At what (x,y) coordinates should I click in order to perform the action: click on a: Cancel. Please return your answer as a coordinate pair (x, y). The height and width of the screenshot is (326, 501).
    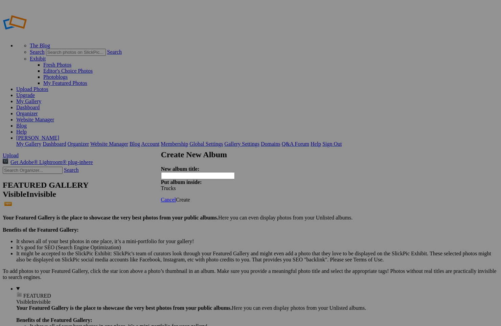
    Looking at the image, I should click on (169, 200).